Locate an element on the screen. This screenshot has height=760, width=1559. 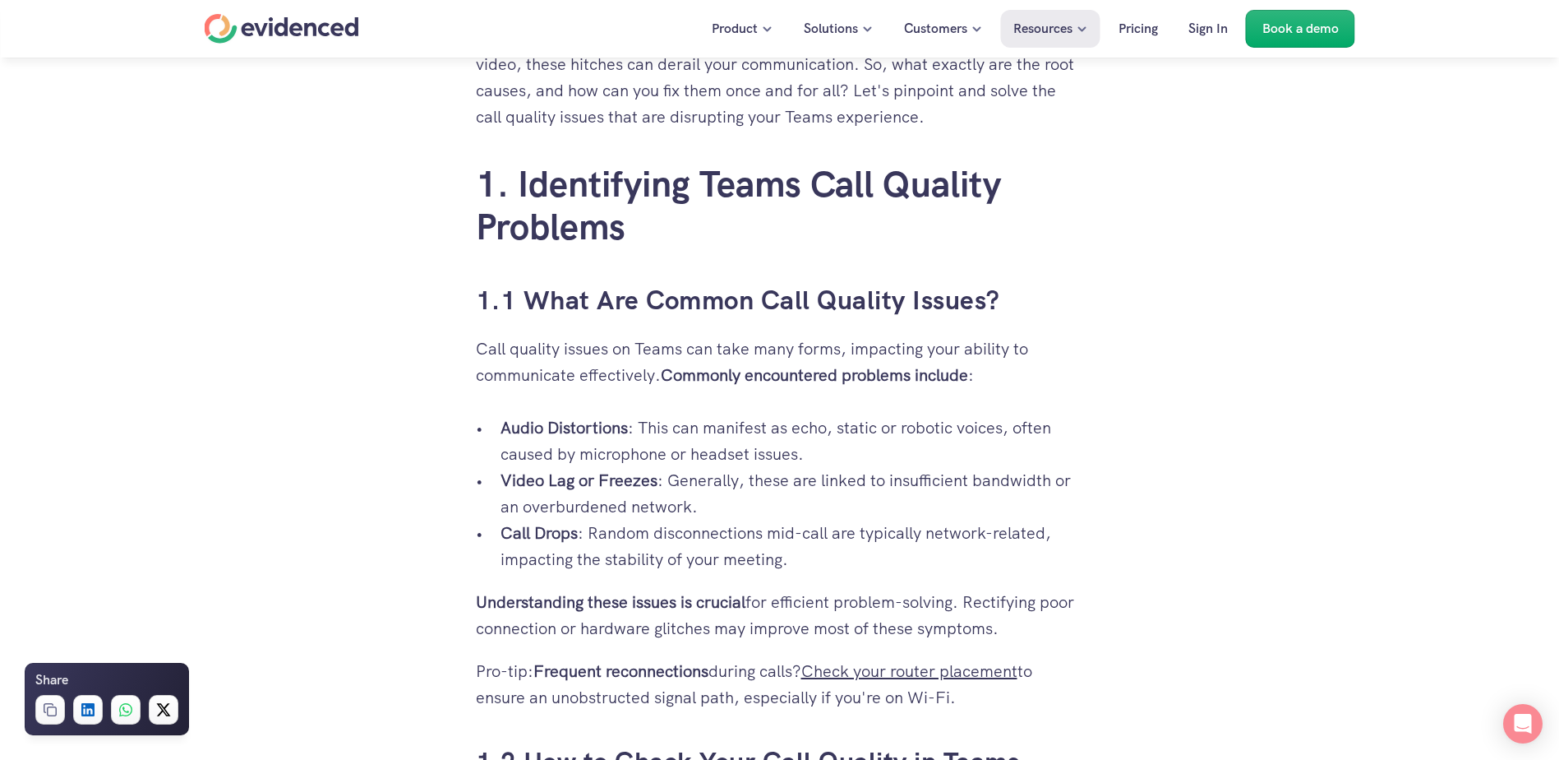
p: Sign In is located at coordinates (1208, 29).